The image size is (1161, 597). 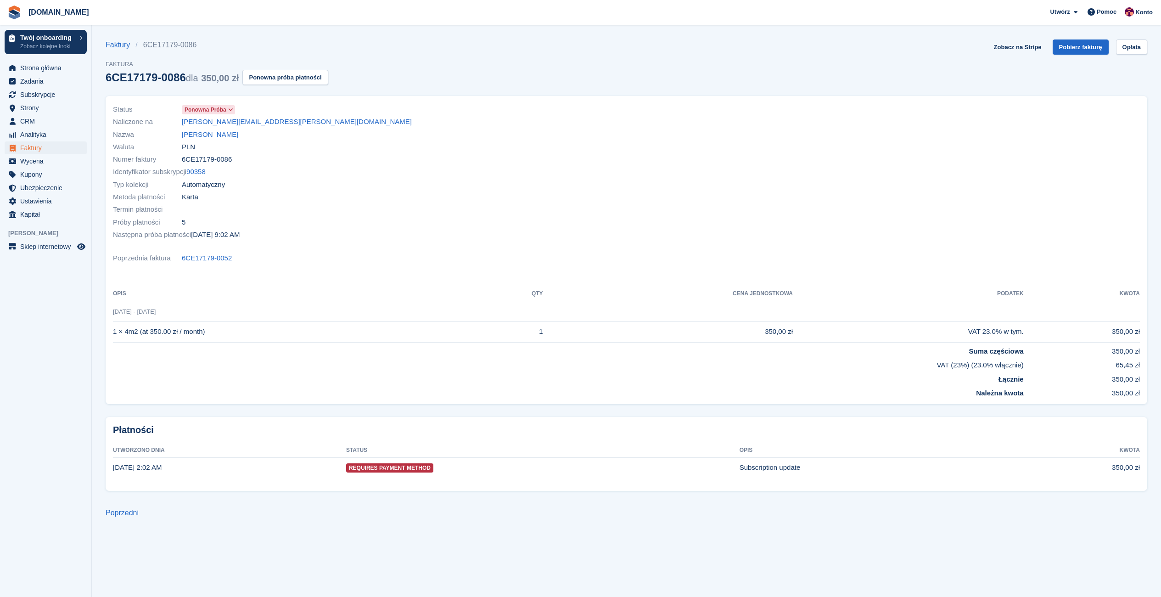 I want to click on span: Sklep internetowy, so click(x=48, y=247).